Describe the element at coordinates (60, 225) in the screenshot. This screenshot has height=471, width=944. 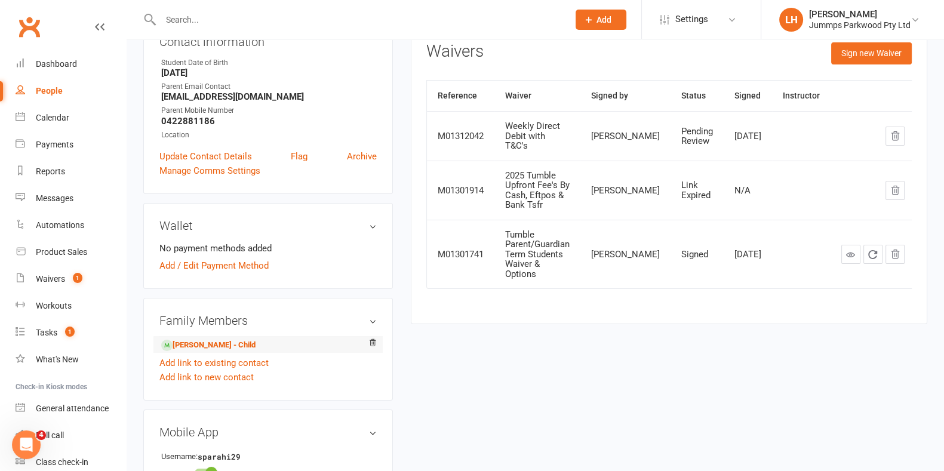
I see `div: Automations` at that location.